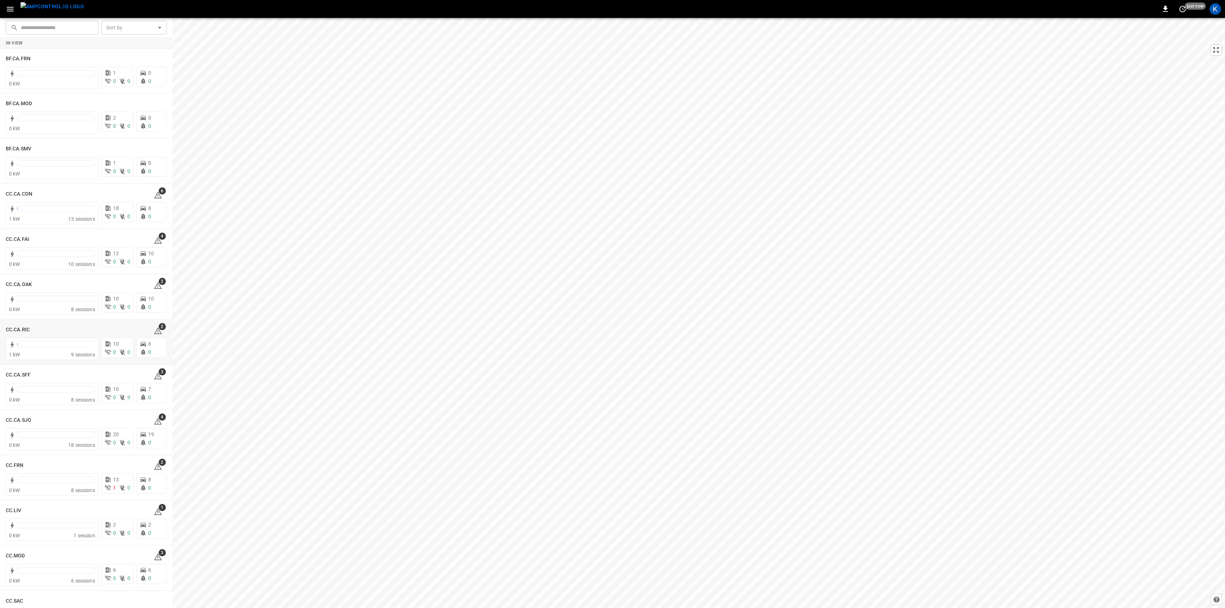 This screenshot has height=608, width=1225. I want to click on span: 6 sessions, so click(83, 581).